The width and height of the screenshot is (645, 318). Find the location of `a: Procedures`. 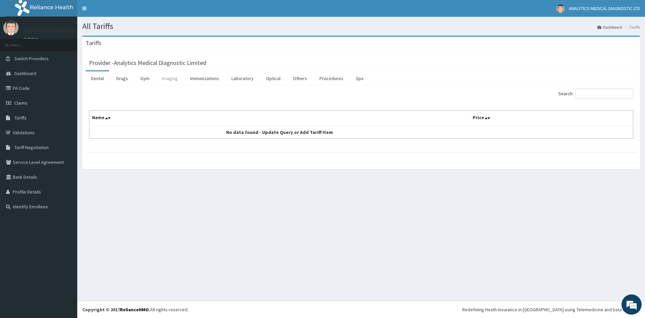

a: Procedures is located at coordinates (331, 78).